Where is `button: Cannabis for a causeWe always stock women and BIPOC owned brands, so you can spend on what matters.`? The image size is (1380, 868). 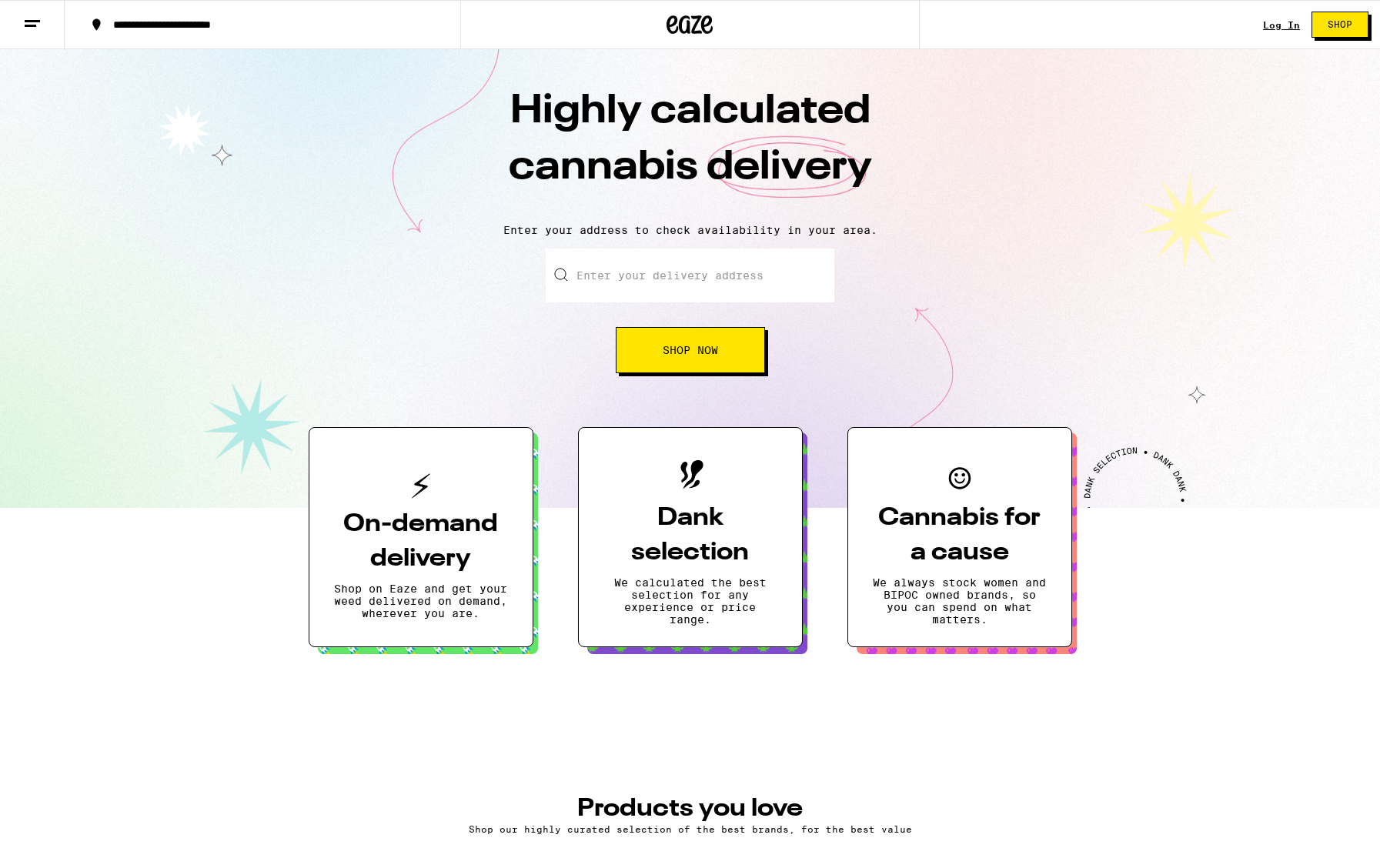 button: Cannabis for a causeWe always stock women and BIPOC owned brands, so you can spend on what matters. is located at coordinates (959, 537).